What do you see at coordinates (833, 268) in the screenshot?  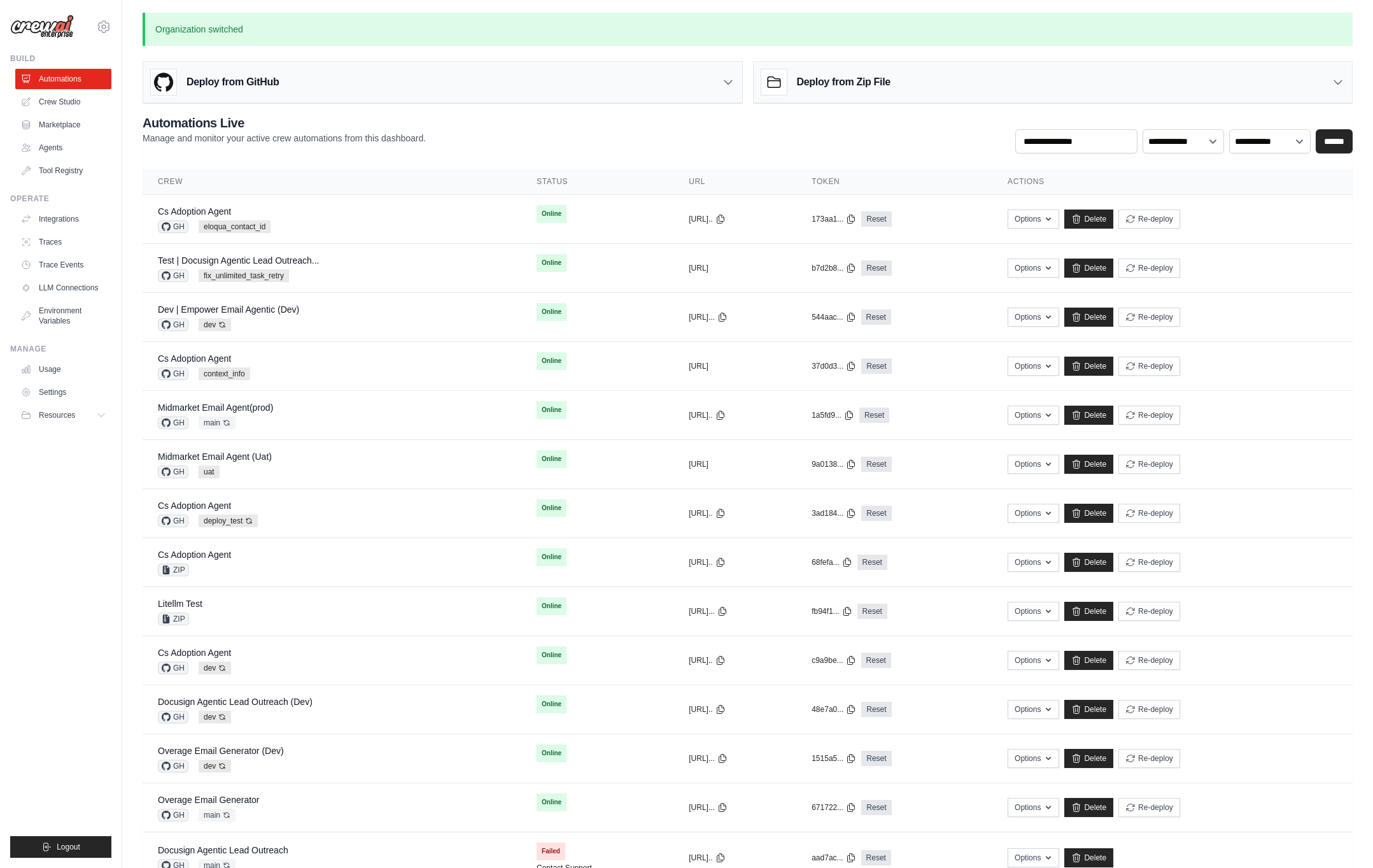 I see `button: b7d2b8...` at bounding box center [833, 268].